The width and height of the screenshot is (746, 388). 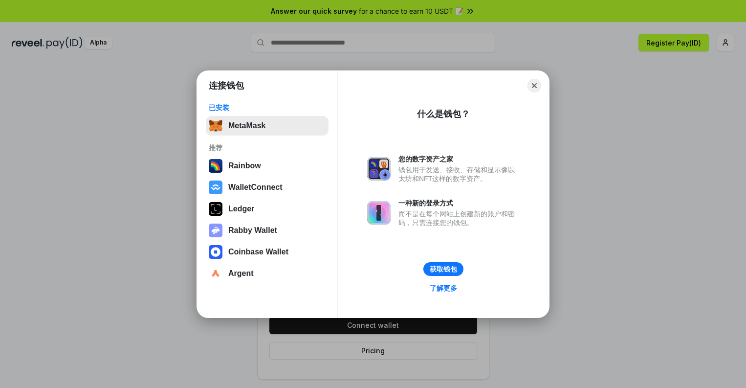 What do you see at coordinates (267, 230) in the screenshot?
I see `button: Rabby Wallet` at bounding box center [267, 230].